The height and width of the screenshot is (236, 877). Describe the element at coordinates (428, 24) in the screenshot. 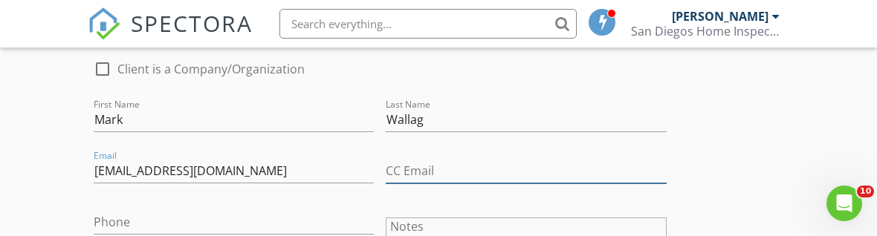

I see `input: Search everything...` at that location.